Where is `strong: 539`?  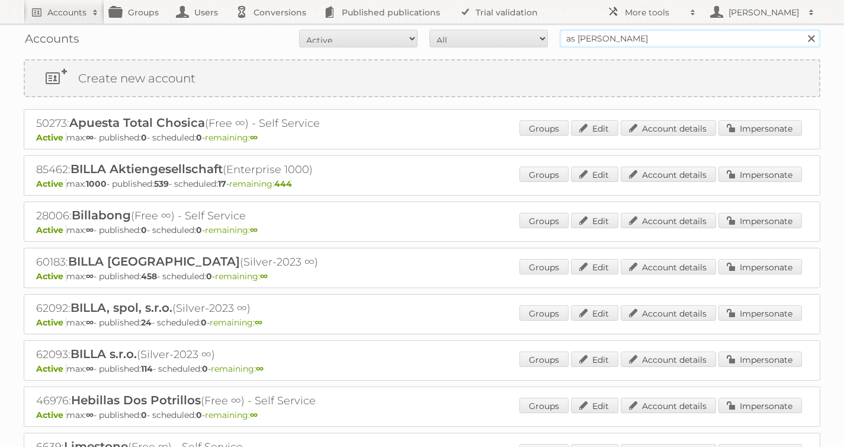 strong: 539 is located at coordinates (161, 184).